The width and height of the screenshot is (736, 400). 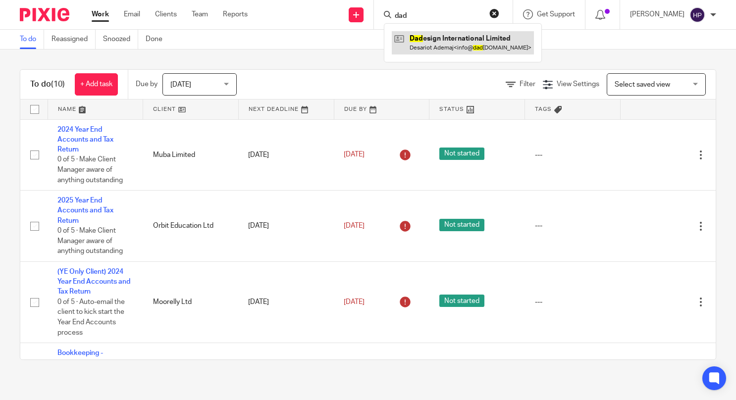 What do you see at coordinates (578, 84) in the screenshot?
I see `span: View Settings` at bounding box center [578, 84].